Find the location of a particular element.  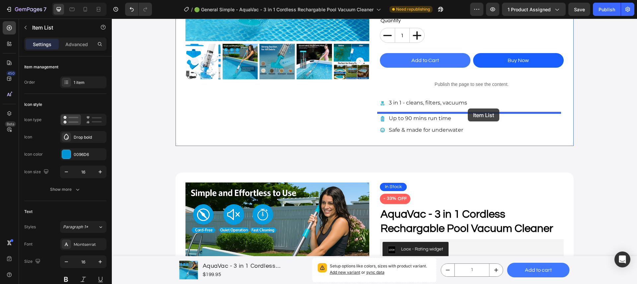

div: Montserrat is located at coordinates (89, 245).